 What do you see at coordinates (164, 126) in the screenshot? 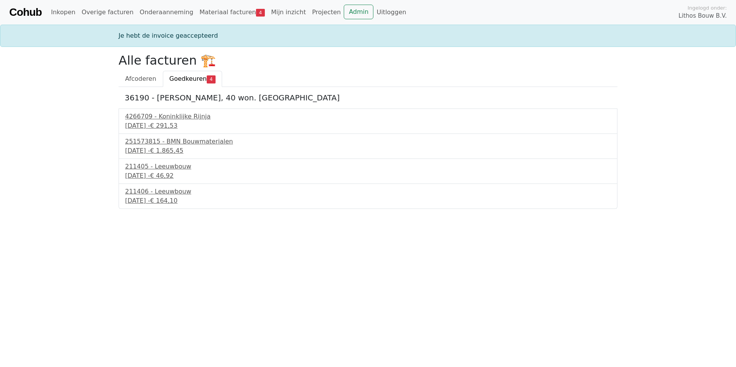
I see `span: € 291,53` at bounding box center [164, 126].